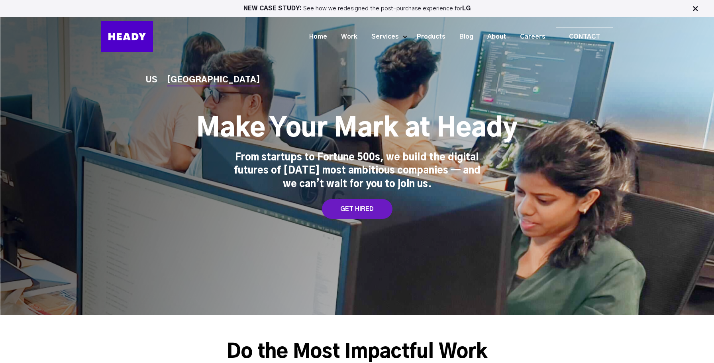 This screenshot has height=363, width=714. Describe the element at coordinates (529, 37) in the screenshot. I see `a: Careers` at that location.